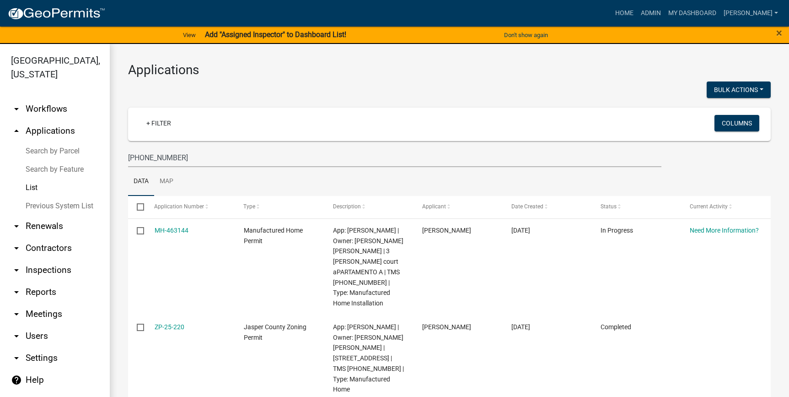  Describe the element at coordinates (395, 157) in the screenshot. I see `input: Search for applications` at that location.